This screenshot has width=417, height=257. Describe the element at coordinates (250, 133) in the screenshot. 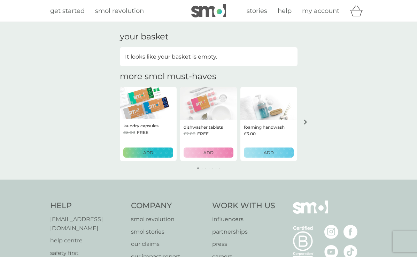

I see `span: £3.00` at that location.